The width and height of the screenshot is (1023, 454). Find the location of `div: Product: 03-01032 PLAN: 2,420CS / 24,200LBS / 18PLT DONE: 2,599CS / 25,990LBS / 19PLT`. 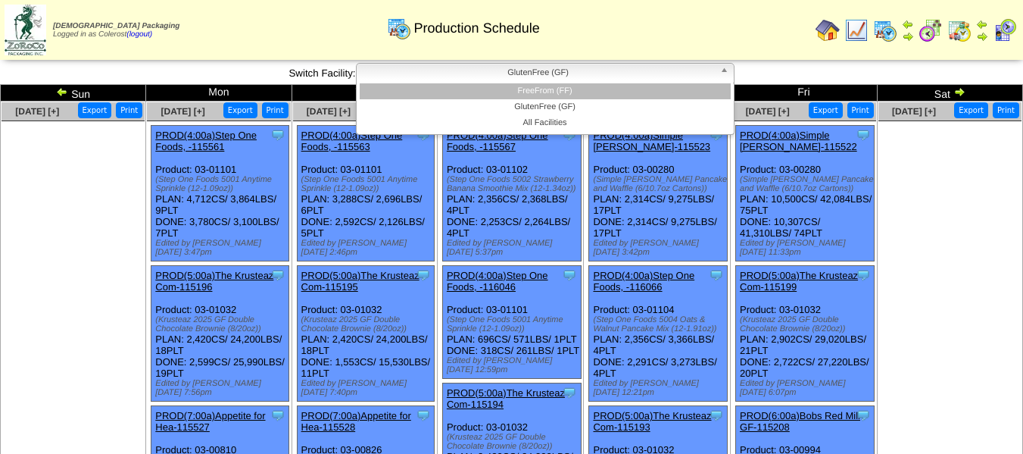

div: Product: 03-01032 PLAN: 2,420CS / 24,200LBS / 18PLT DONE: 2,599CS / 25,990LBS / 19PLT is located at coordinates (220, 333).